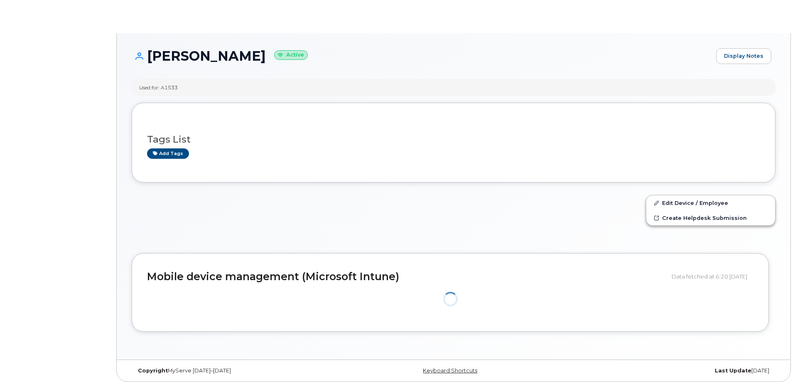 The height and width of the screenshot is (382, 795). I want to click on a: Display Notes, so click(744, 56).